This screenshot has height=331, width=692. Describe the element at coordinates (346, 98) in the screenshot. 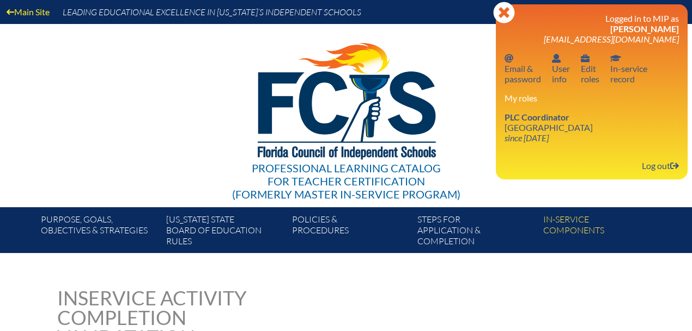

I see `img: FCISlogo221.eps` at that location.